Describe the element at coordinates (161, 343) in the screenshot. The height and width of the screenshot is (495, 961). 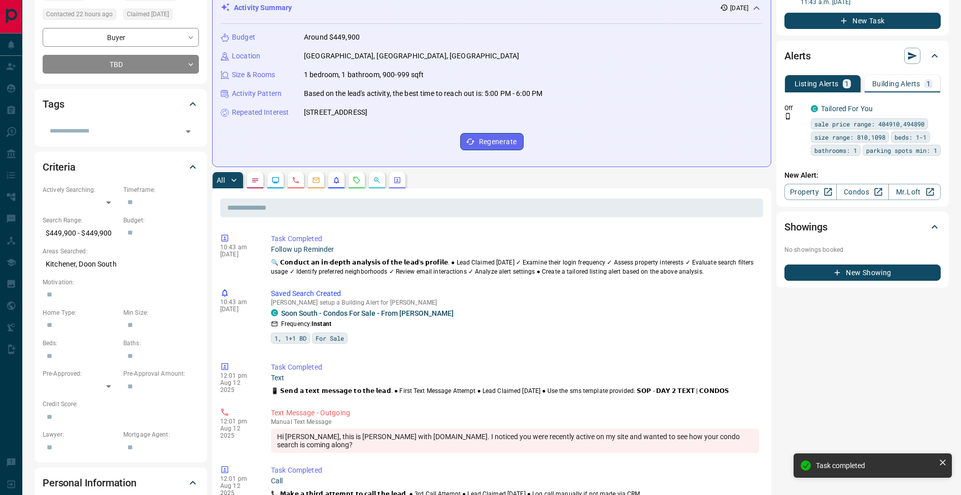
I see `p: Baths:` at that location.